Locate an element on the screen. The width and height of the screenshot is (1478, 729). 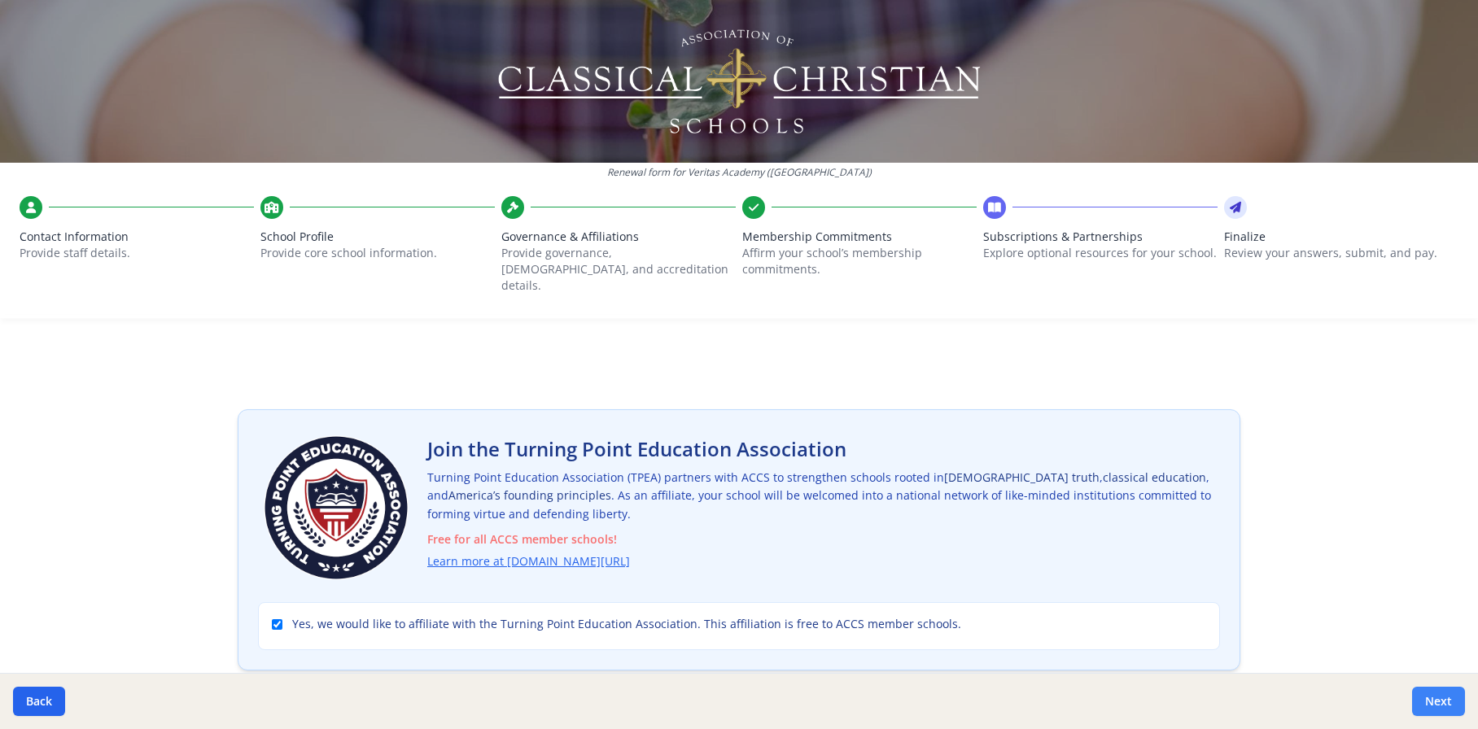
span: Subscriptions & Partnerships is located at coordinates (1101, 237).